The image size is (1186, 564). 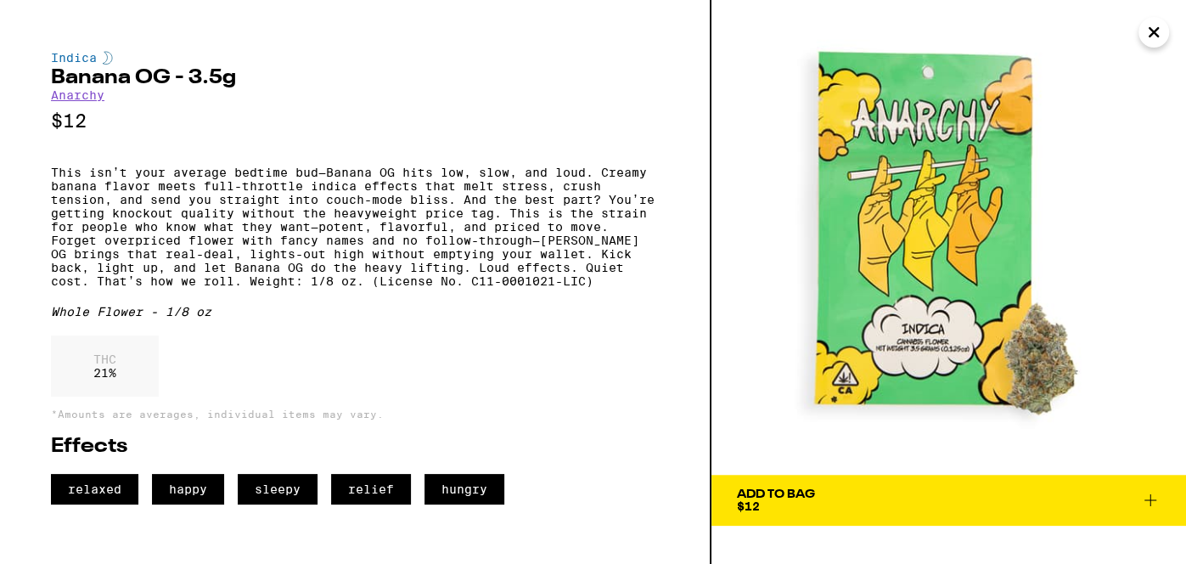 I want to click on span: happy, so click(x=188, y=489).